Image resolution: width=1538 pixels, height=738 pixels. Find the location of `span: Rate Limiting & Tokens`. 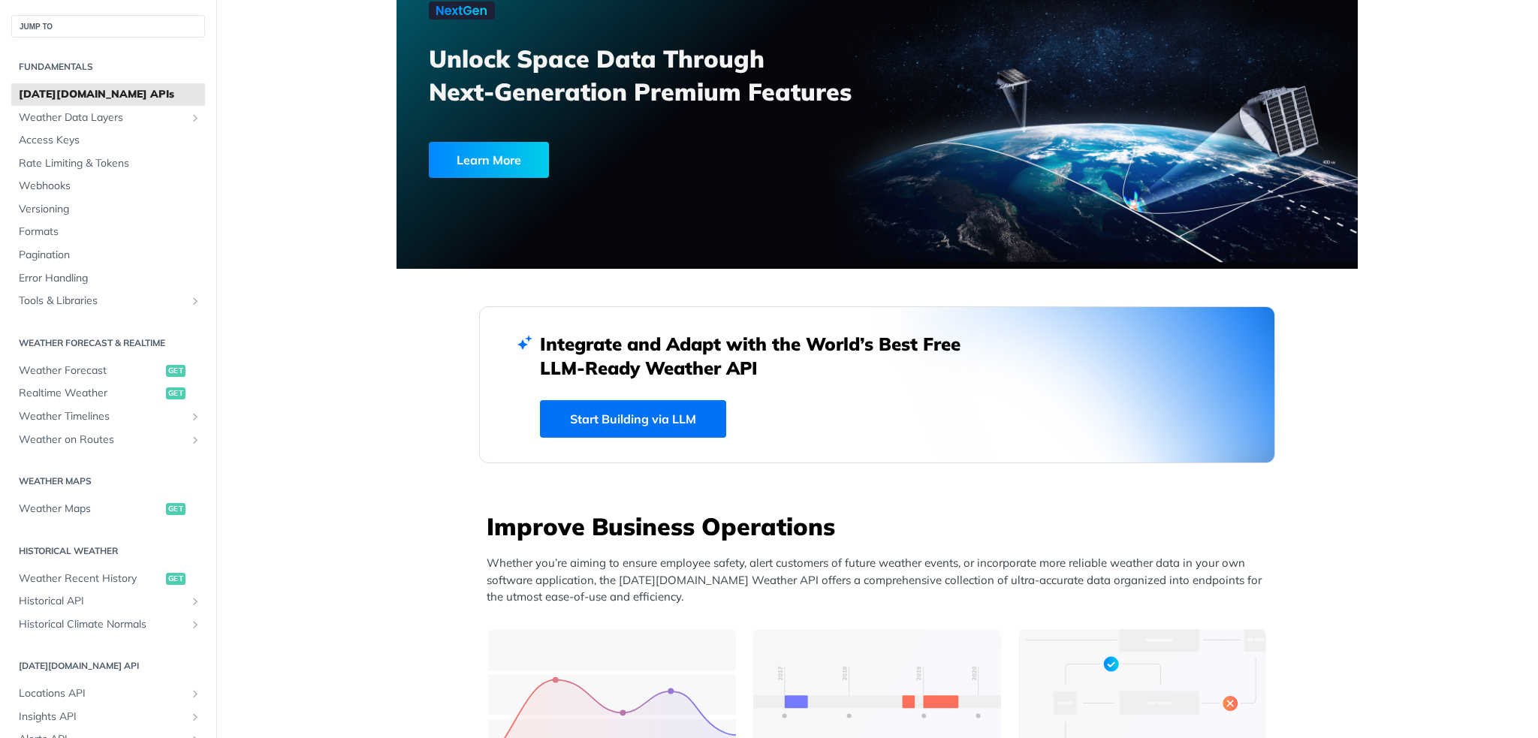

span: Rate Limiting & Tokens is located at coordinates (110, 164).